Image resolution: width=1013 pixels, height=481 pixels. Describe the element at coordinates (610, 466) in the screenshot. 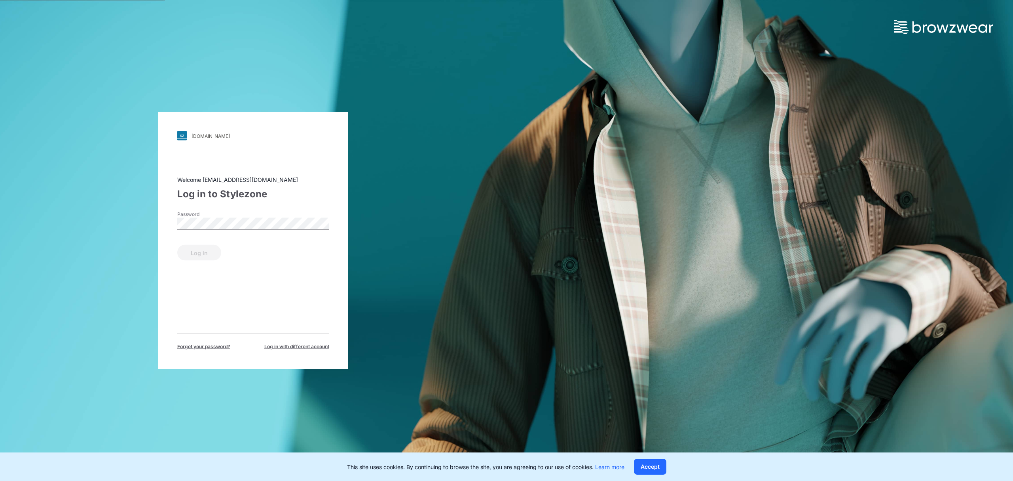

I see `a: Learn more` at that location.